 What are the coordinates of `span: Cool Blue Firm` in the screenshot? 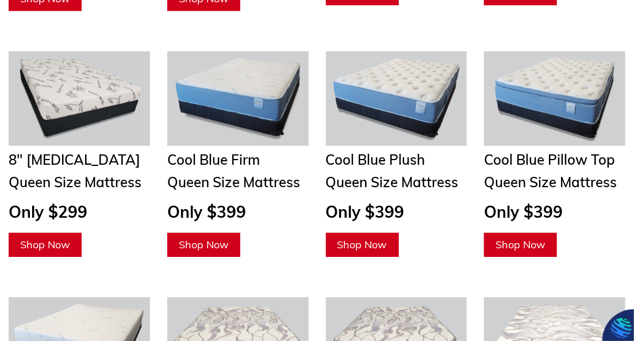 It's located at (213, 159).